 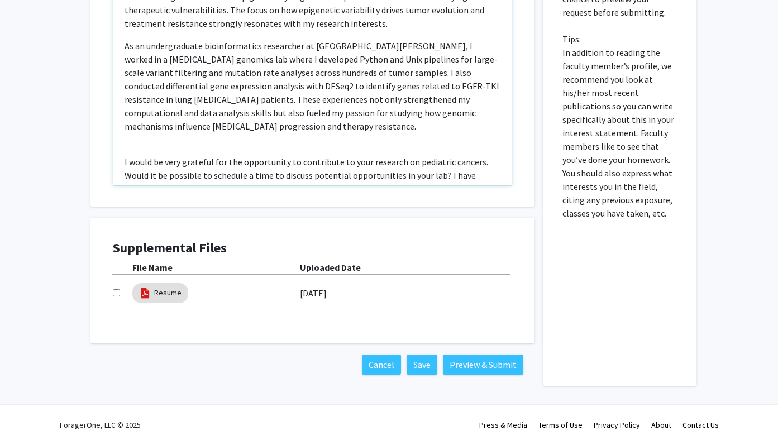 What do you see at coordinates (145, 293) in the screenshot?
I see `img: pdf_icon.png` at bounding box center [145, 293].